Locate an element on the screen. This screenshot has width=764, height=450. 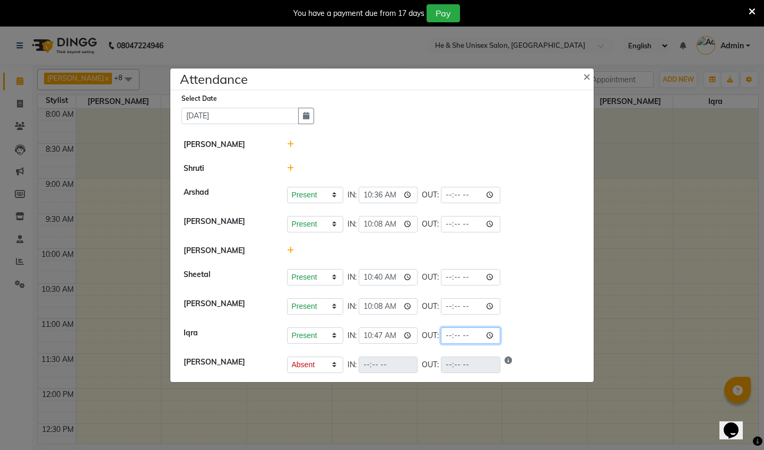
div: Shruti is located at coordinates (227, 168).